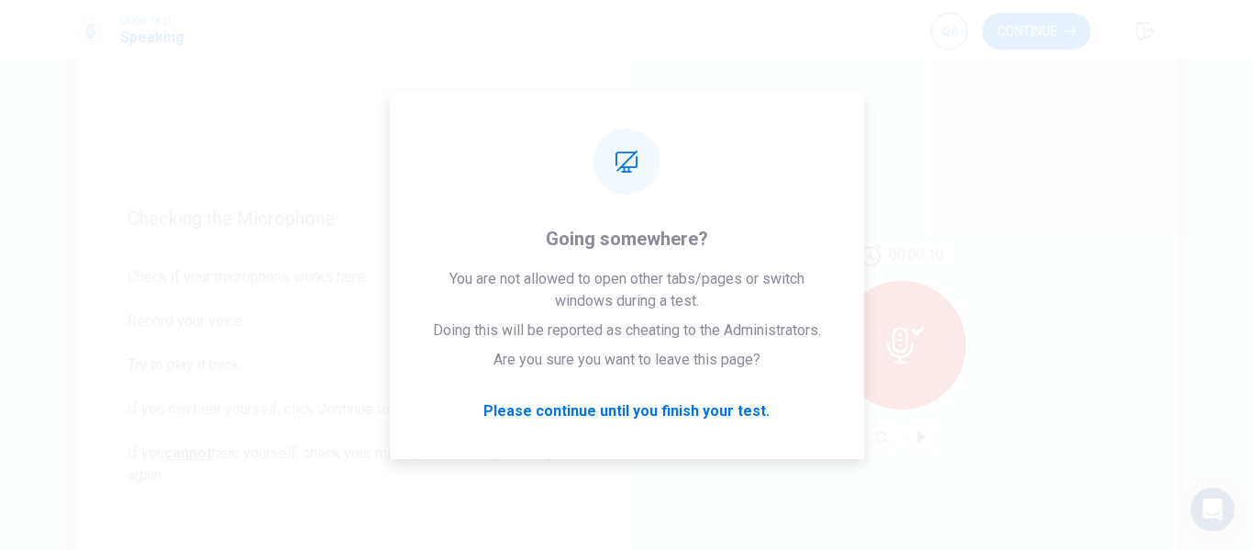 Image resolution: width=1253 pixels, height=550 pixels. Describe the element at coordinates (188, 452) in the screenshot. I see `u: cannot` at that location.